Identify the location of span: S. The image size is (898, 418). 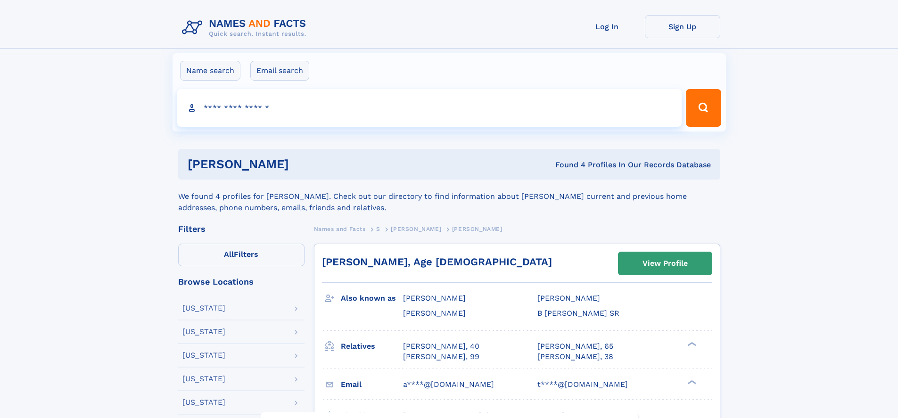
(378, 229).